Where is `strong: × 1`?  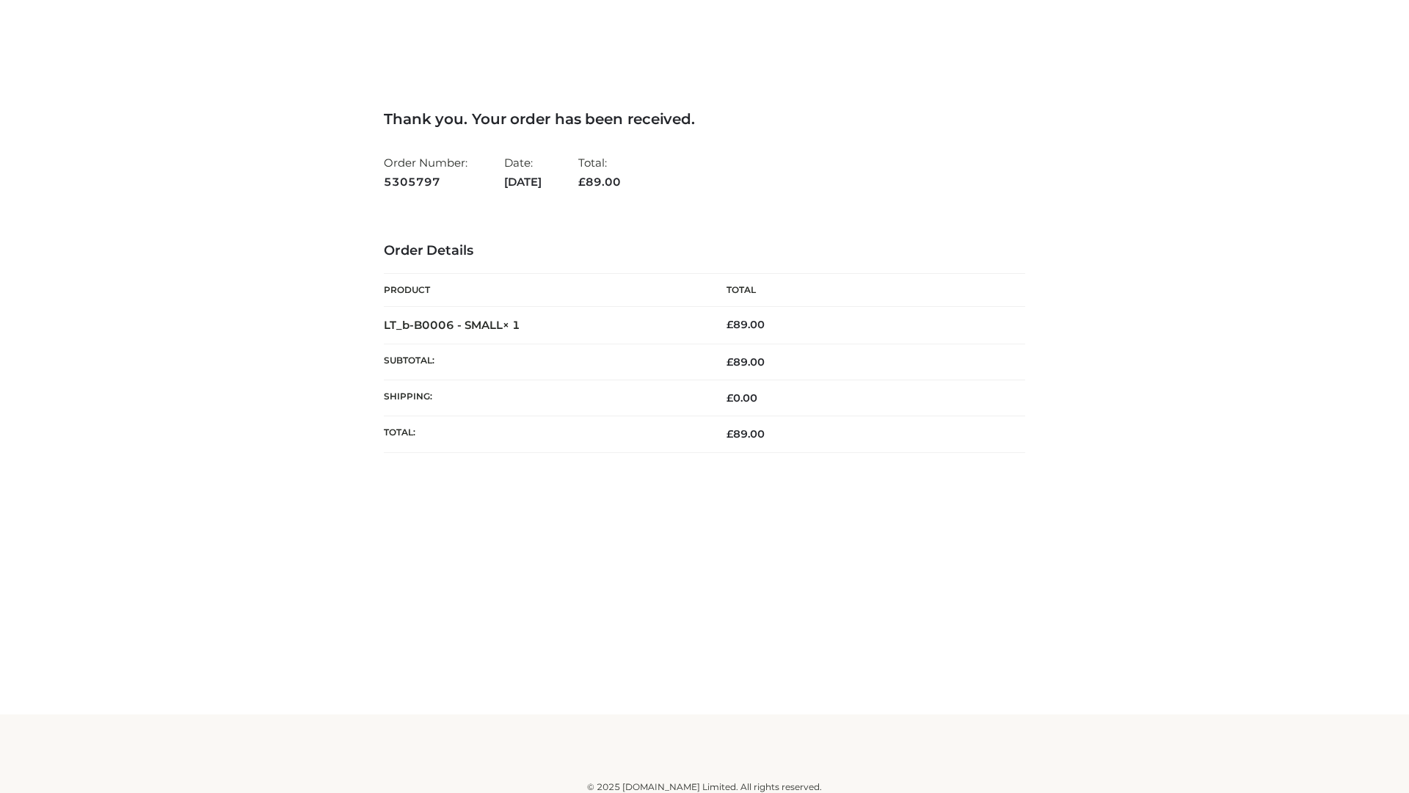 strong: × 1 is located at coordinates (512, 324).